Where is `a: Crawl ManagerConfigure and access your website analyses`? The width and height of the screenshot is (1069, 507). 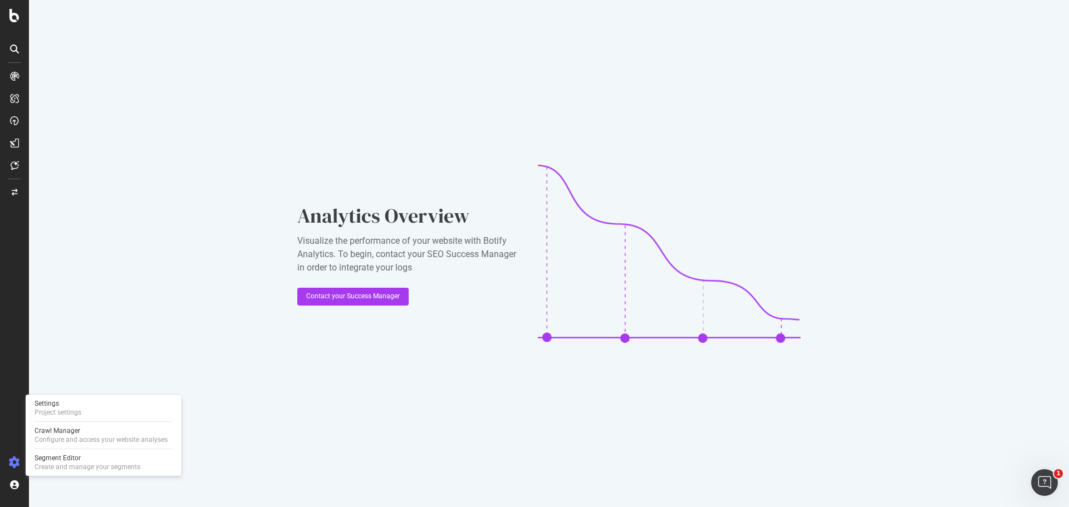
a: Crawl ManagerConfigure and access your website analyses is located at coordinates (104, 435).